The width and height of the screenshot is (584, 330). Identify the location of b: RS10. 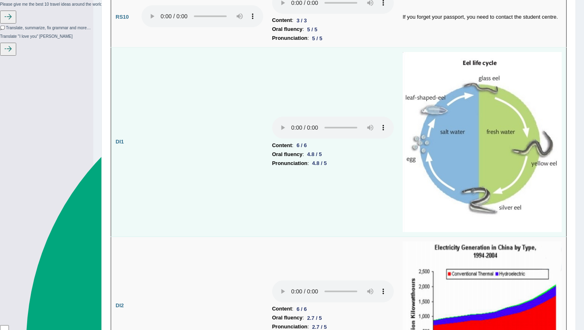
(122, 17).